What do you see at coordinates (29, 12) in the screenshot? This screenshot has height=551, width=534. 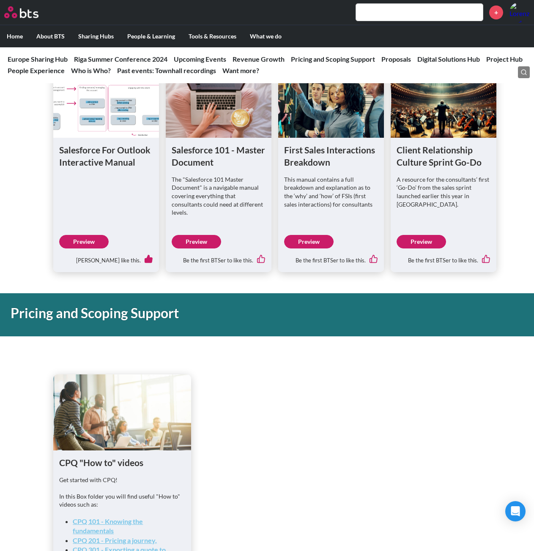 I see `a: Go home` at bounding box center [29, 12].